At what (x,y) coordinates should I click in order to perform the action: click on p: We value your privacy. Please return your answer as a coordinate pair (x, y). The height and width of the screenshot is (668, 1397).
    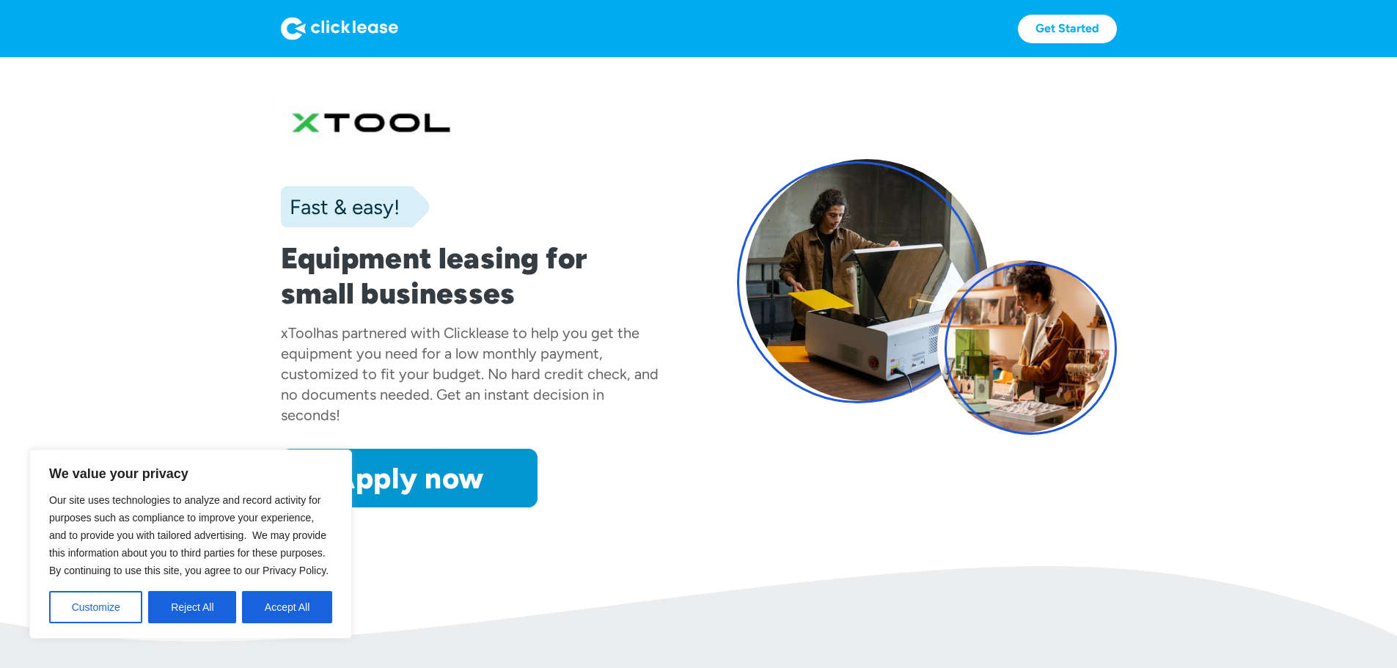
    Looking at the image, I should click on (191, 474).